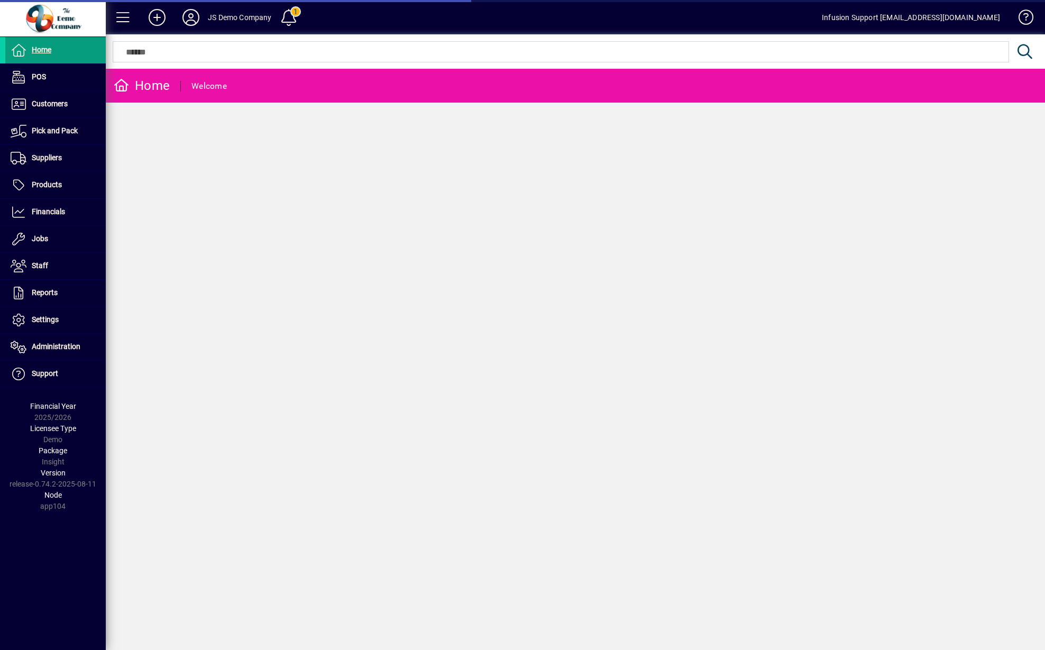  Describe the element at coordinates (40, 238) in the screenshot. I see `span: Jobs` at that location.